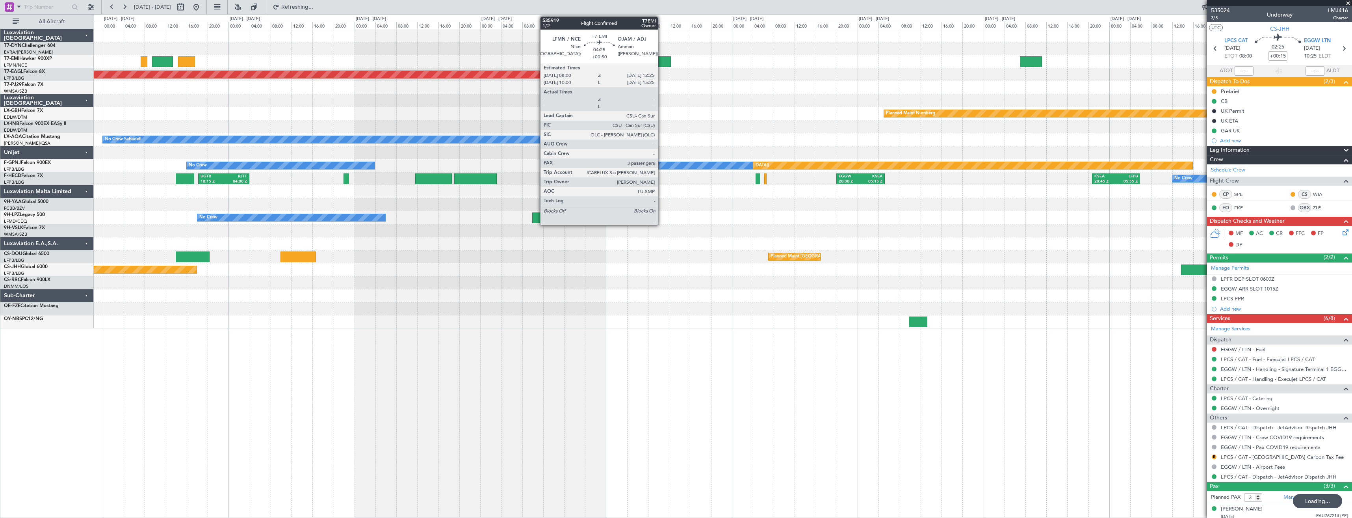  I want to click on a: WIA, so click(1322, 194).